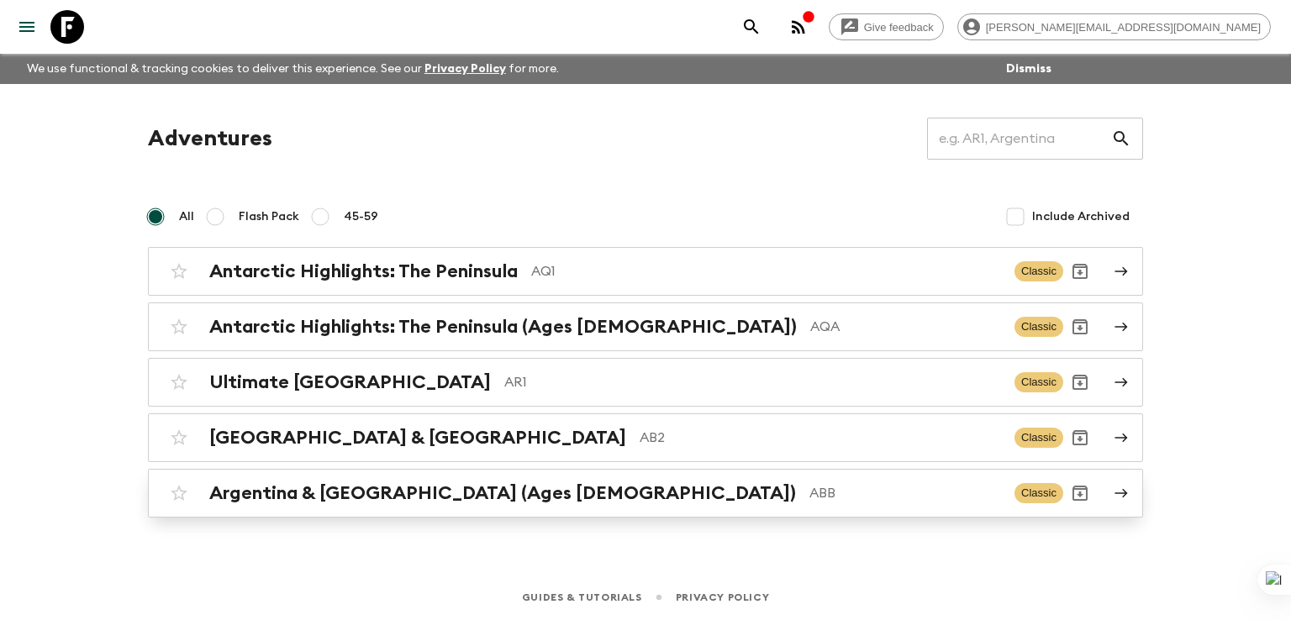 The image size is (1291, 620). What do you see at coordinates (645, 271) in the screenshot?
I see `a: Antarctic Highlights: The PeninsulaAQ1ClassicArchive` at bounding box center [645, 271].